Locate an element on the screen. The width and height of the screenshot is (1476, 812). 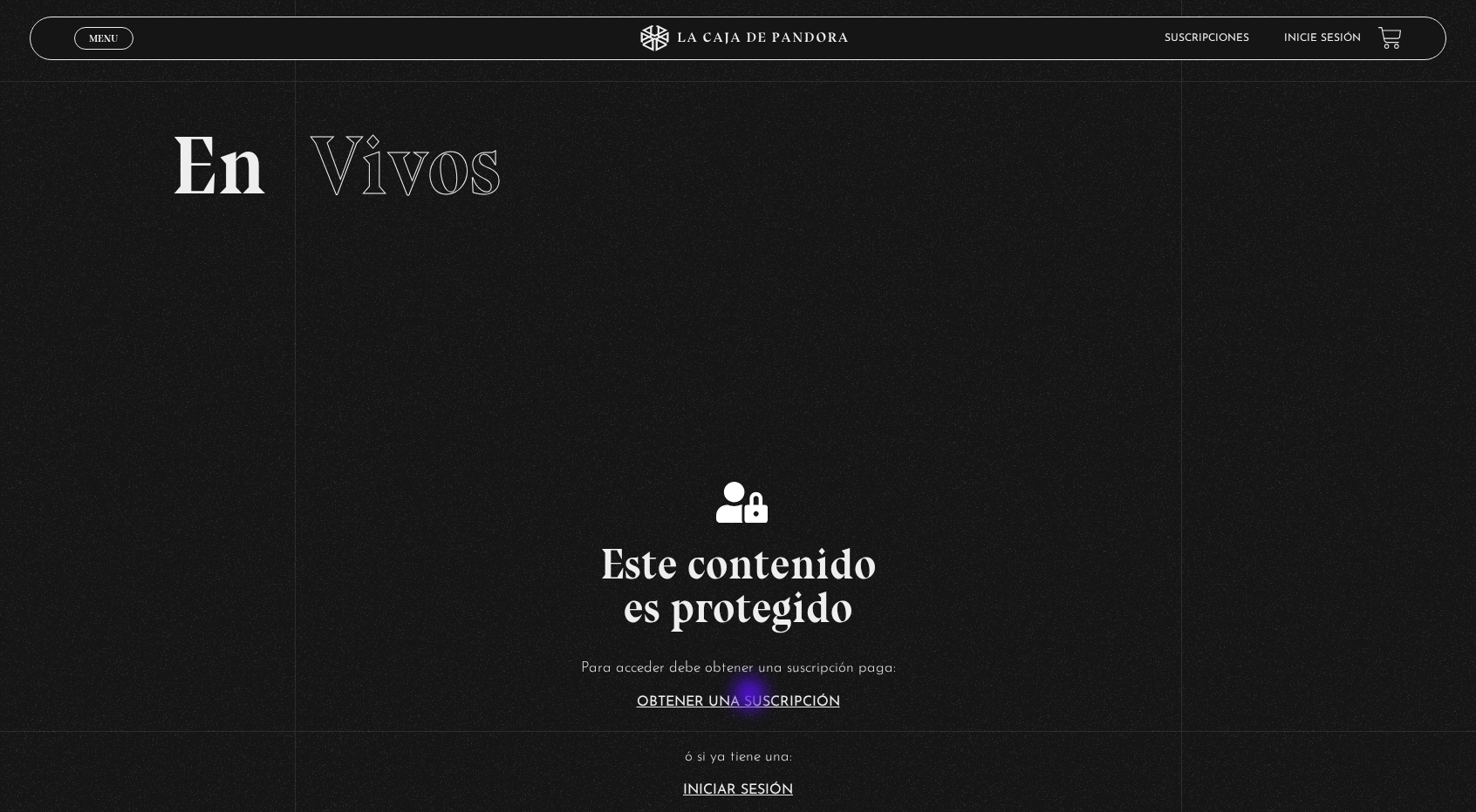
a: Iniciar Sesión is located at coordinates (738, 790).